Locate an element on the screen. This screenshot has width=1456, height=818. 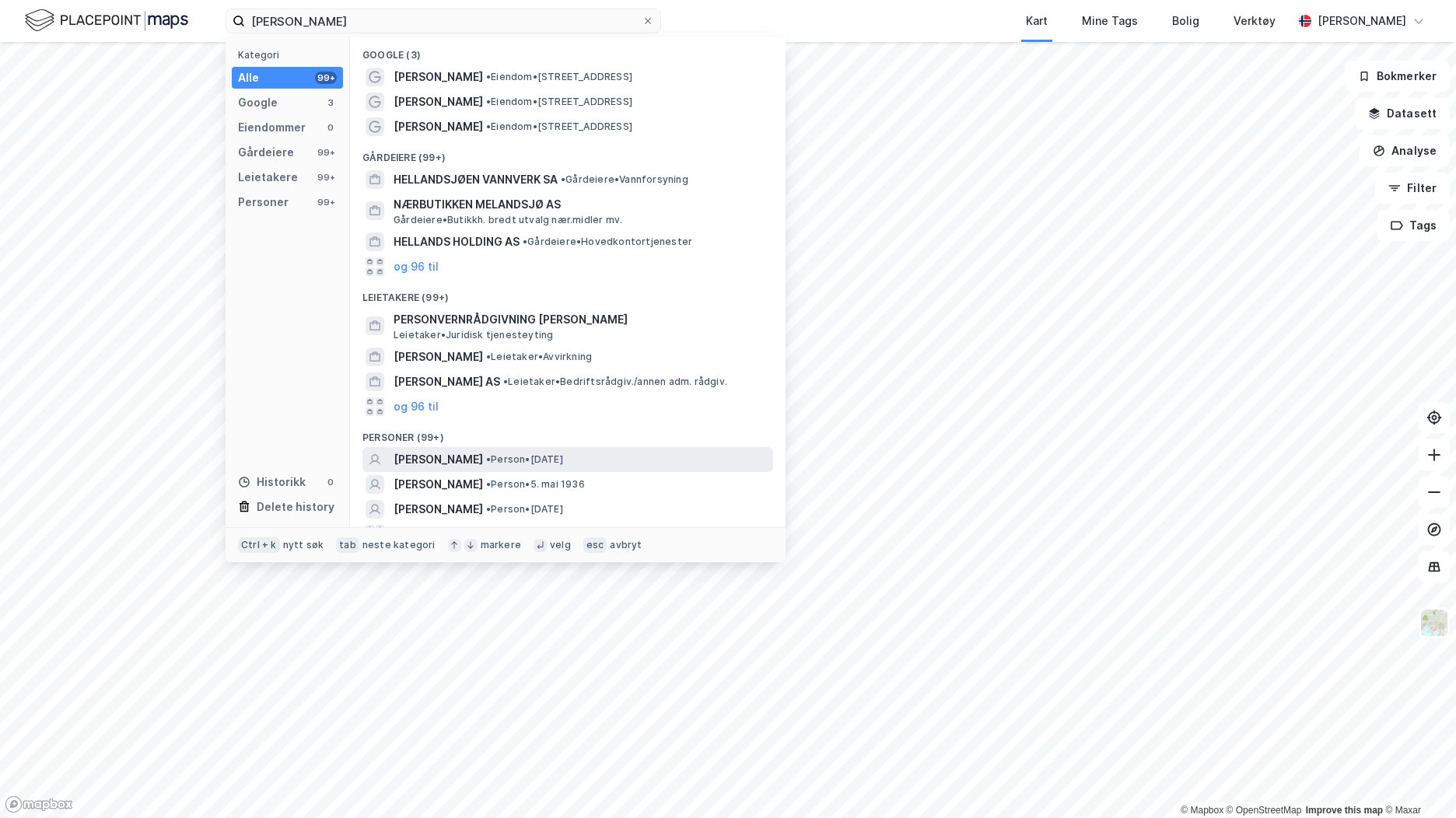
div: tab is located at coordinates (347, 545).